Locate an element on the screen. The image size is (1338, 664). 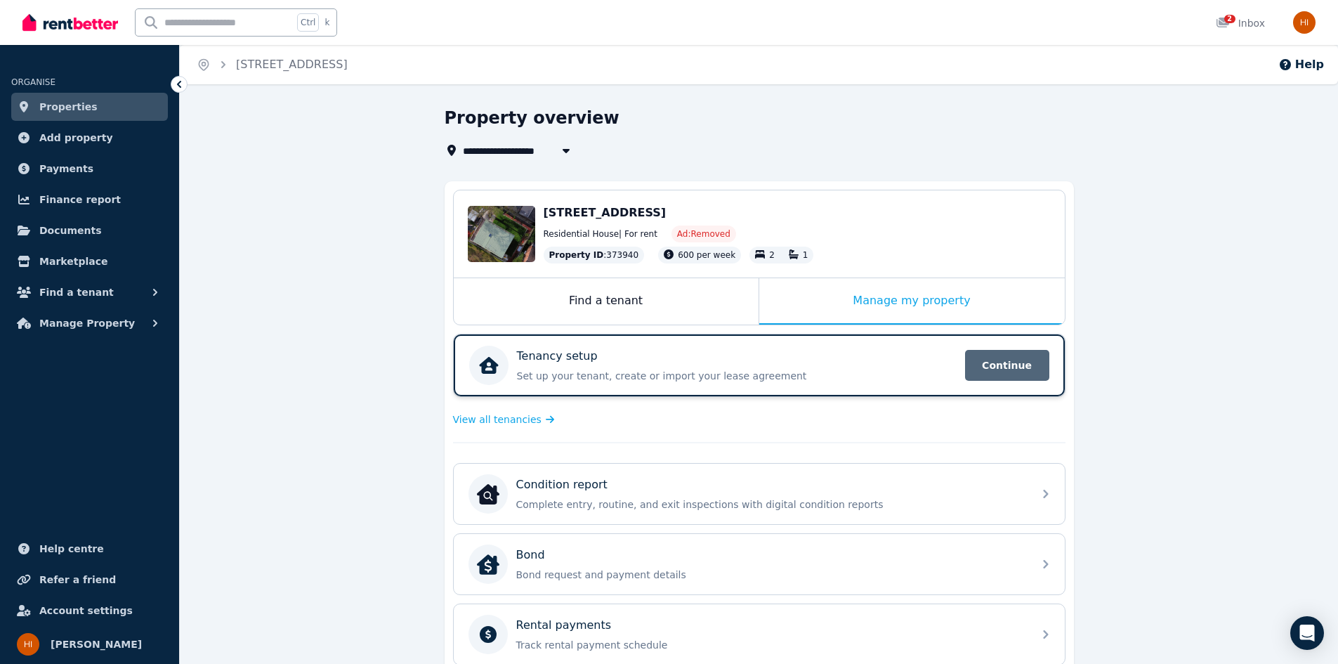
div: Find a tenant is located at coordinates (606, 301).